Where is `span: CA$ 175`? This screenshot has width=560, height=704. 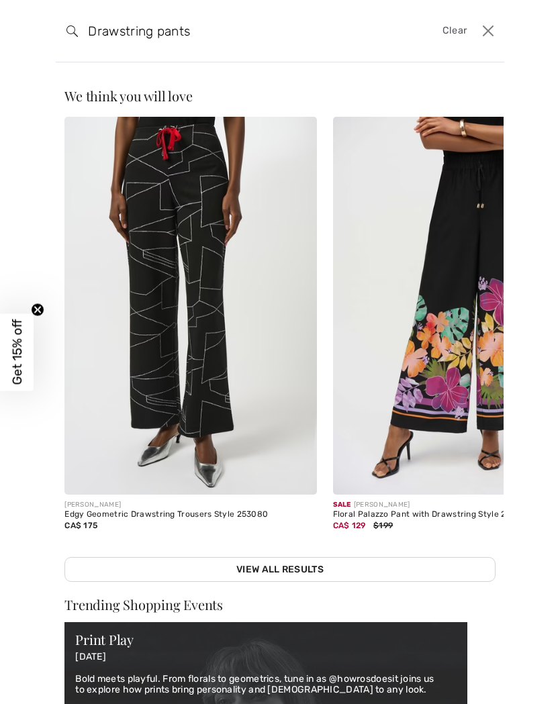 span: CA$ 175 is located at coordinates (81, 525).